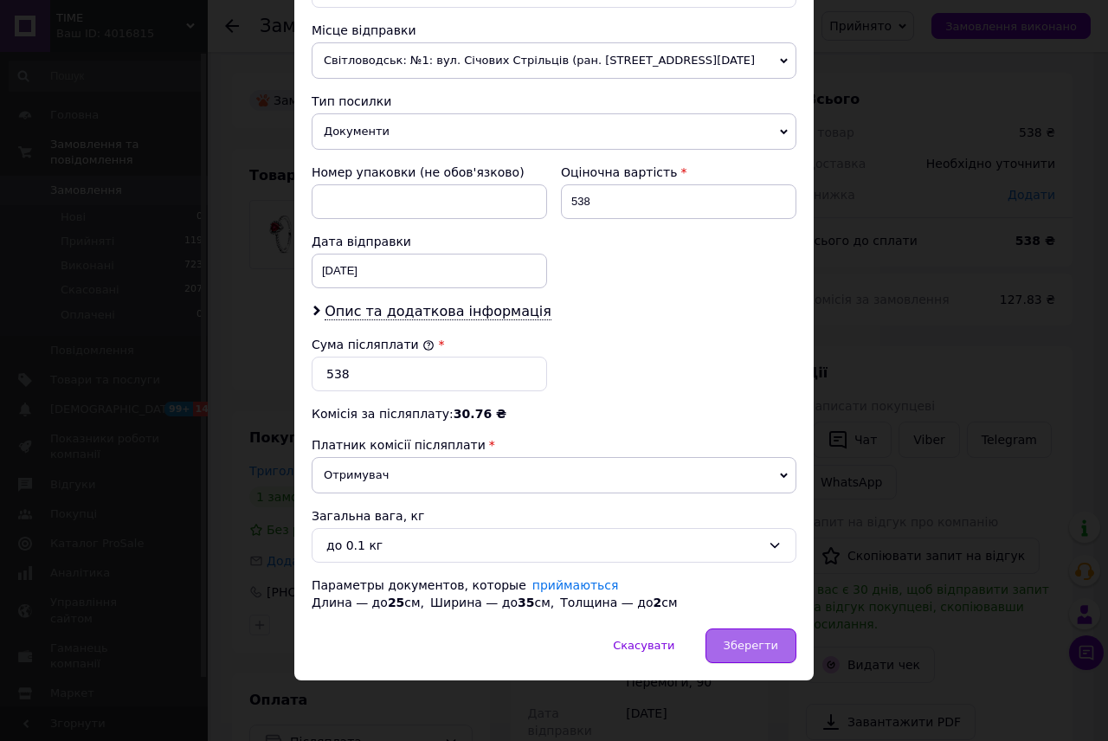 This screenshot has width=1108, height=741. Describe the element at coordinates (373, 344) in the screenshot. I see `label: Сума післяплати` at that location.